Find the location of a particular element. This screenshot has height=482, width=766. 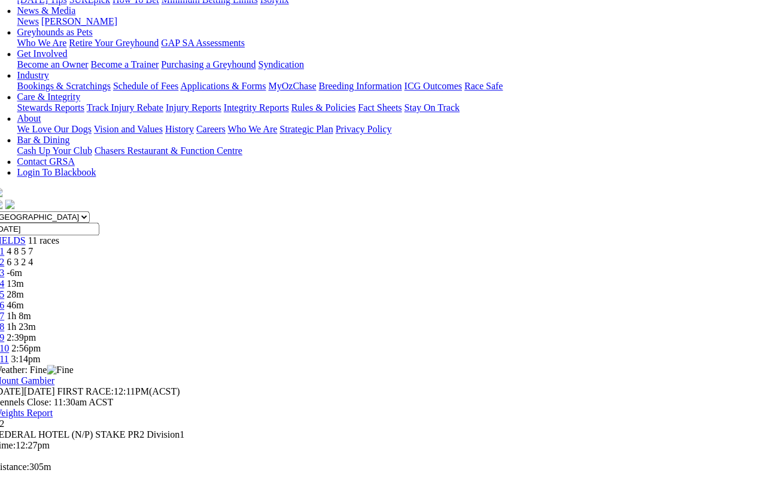

a: Become a Trainer is located at coordinates (125, 64).